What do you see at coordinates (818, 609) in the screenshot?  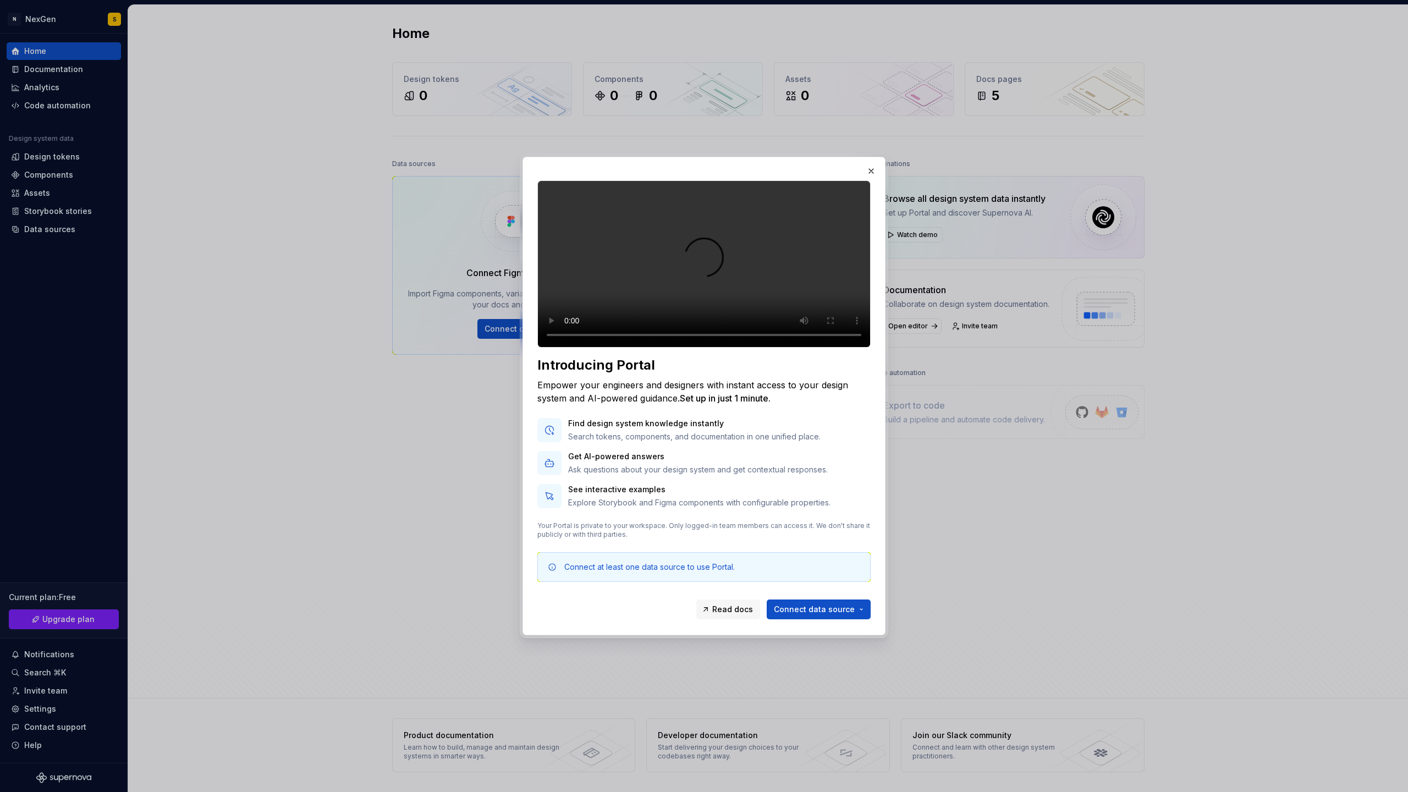 I see `button: Connect data source` at bounding box center [818, 609].